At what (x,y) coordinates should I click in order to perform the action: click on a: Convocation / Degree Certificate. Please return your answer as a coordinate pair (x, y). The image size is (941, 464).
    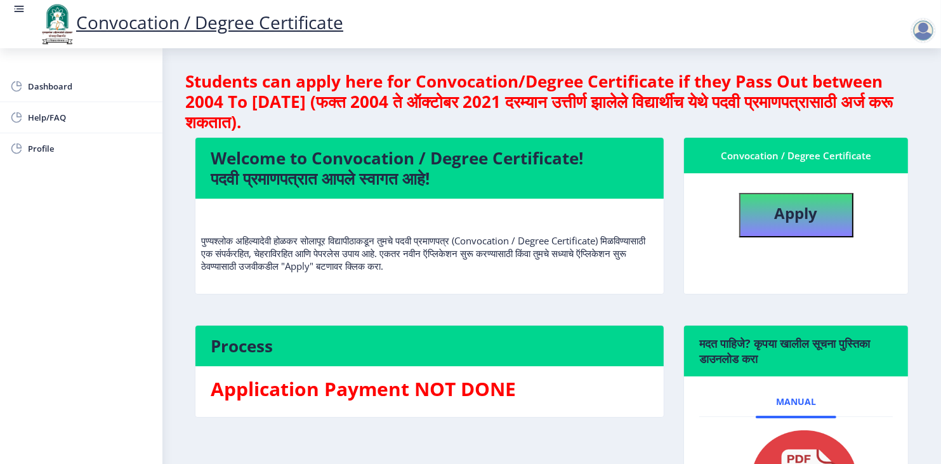
    Looking at the image, I should click on (190, 22).